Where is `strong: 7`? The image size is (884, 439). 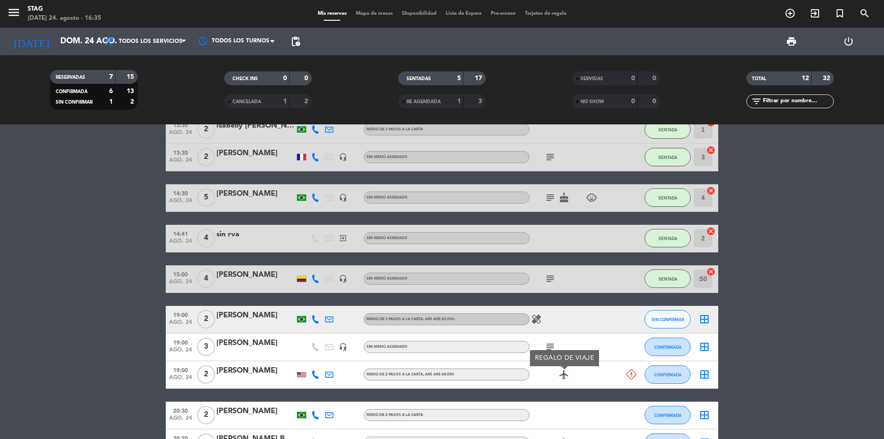
strong: 7 is located at coordinates (111, 77).